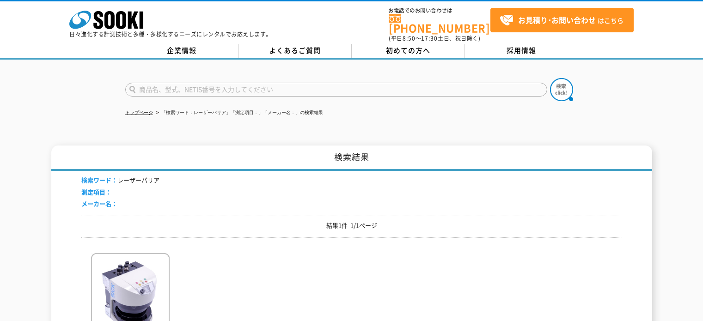 The image size is (703, 321). What do you see at coordinates (521, 51) in the screenshot?
I see `a: 採用情報` at bounding box center [521, 51].